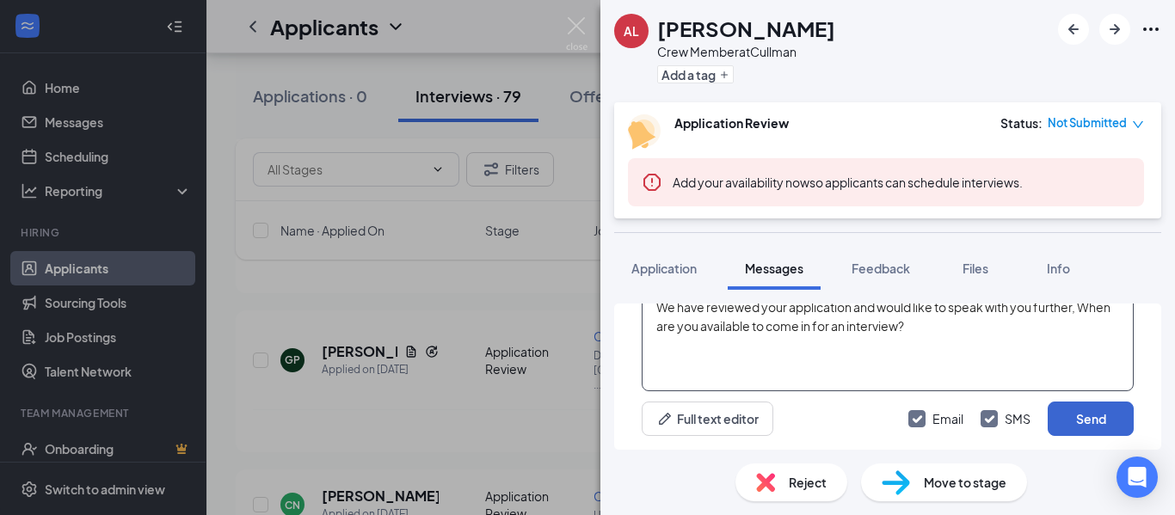 Image resolution: width=1175 pixels, height=515 pixels. What do you see at coordinates (1115, 29) in the screenshot?
I see `button: ArrowRight` at bounding box center [1115, 29].